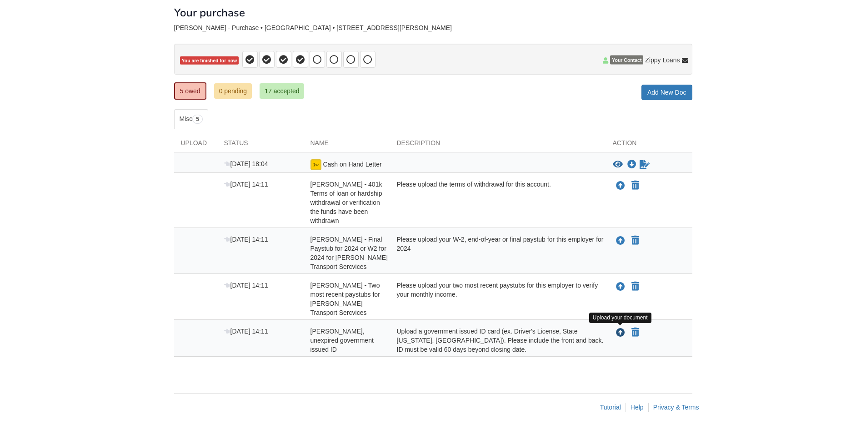 This screenshot has width=866, height=430. Describe the element at coordinates (621, 241) in the screenshot. I see `button: Upload Vincent Samuels - Final Paystub for 2024 or W2 for 2024 for J.B. Hunt Transport Sercvices` at that location.